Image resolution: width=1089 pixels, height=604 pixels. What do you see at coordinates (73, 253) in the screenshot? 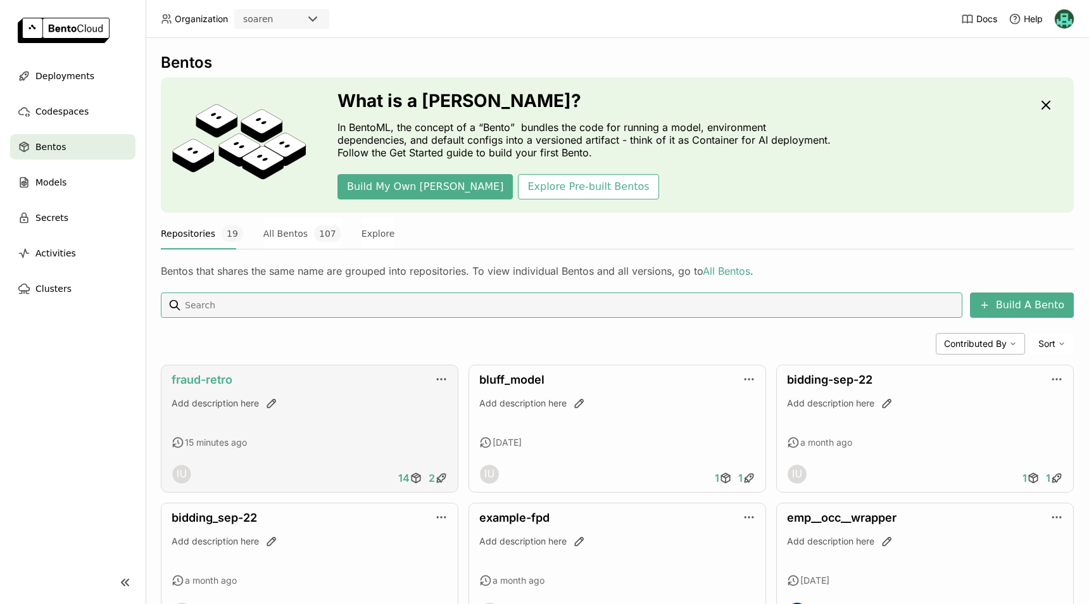
I see `a: Activities` at bounding box center [73, 253].